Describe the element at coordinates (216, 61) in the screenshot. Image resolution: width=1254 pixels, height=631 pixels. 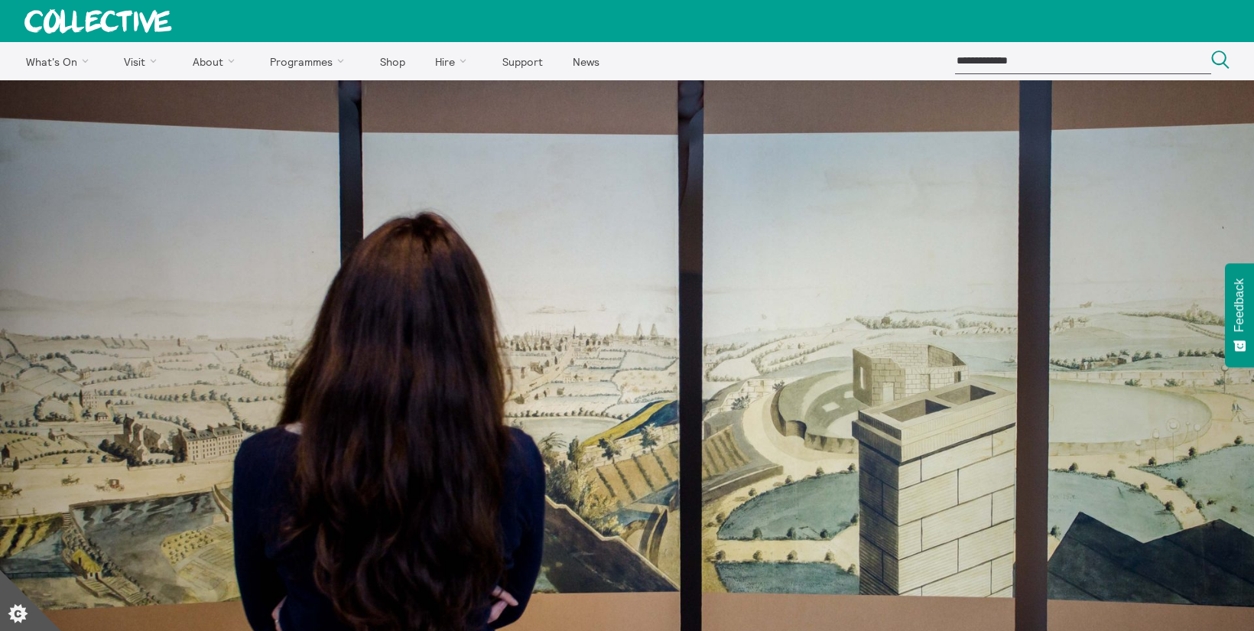
I see `a: About` at that location.